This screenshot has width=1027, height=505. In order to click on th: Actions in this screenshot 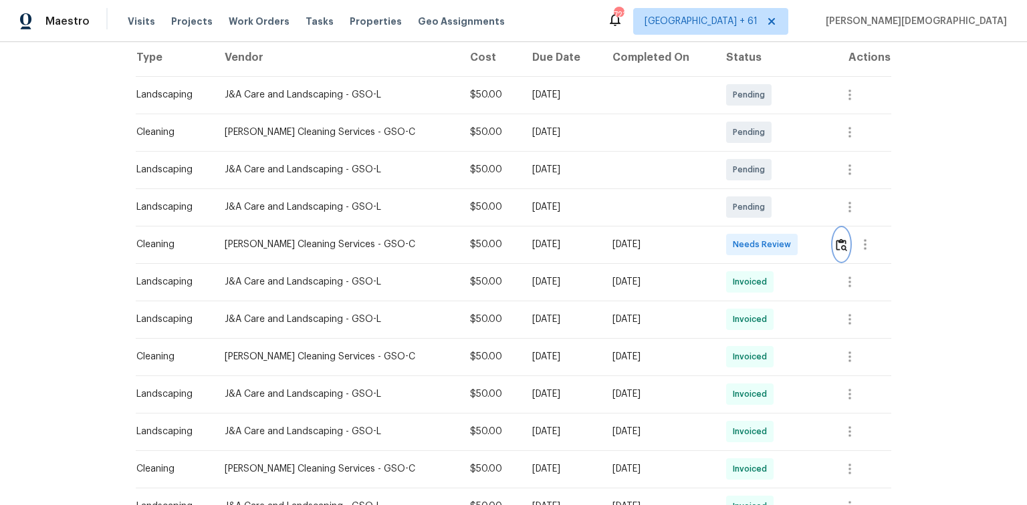, I will do `click(857, 57)`.